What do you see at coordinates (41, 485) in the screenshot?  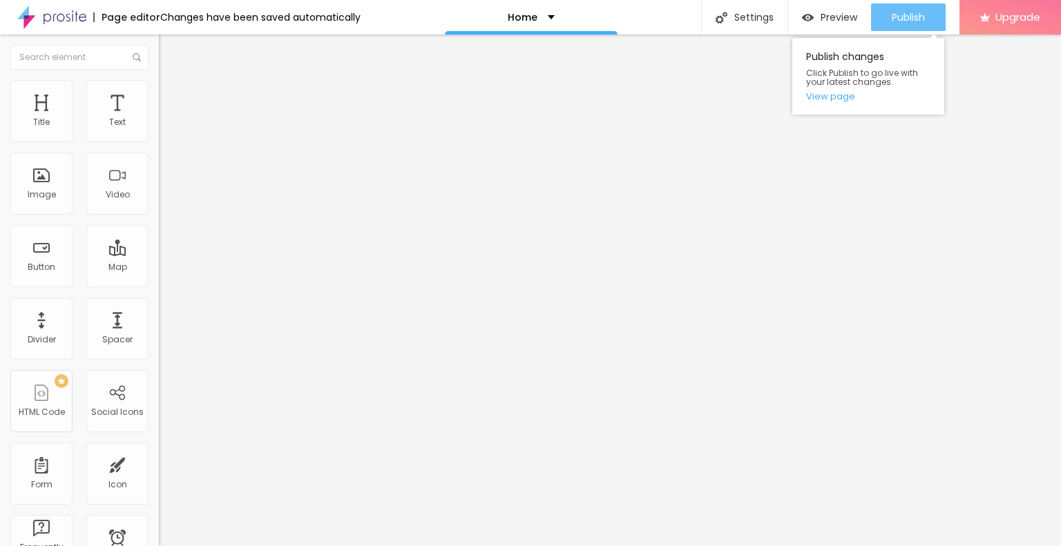 I see `div: Form` at bounding box center [41, 485].